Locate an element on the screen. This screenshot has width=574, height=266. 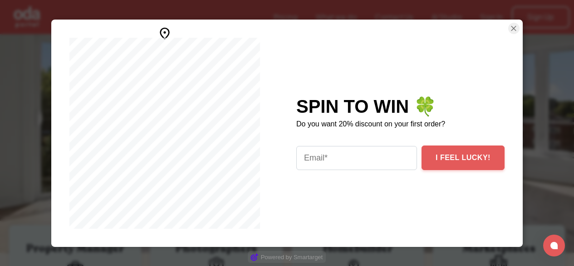
button: atlas-launcher is located at coordinates (554, 245).